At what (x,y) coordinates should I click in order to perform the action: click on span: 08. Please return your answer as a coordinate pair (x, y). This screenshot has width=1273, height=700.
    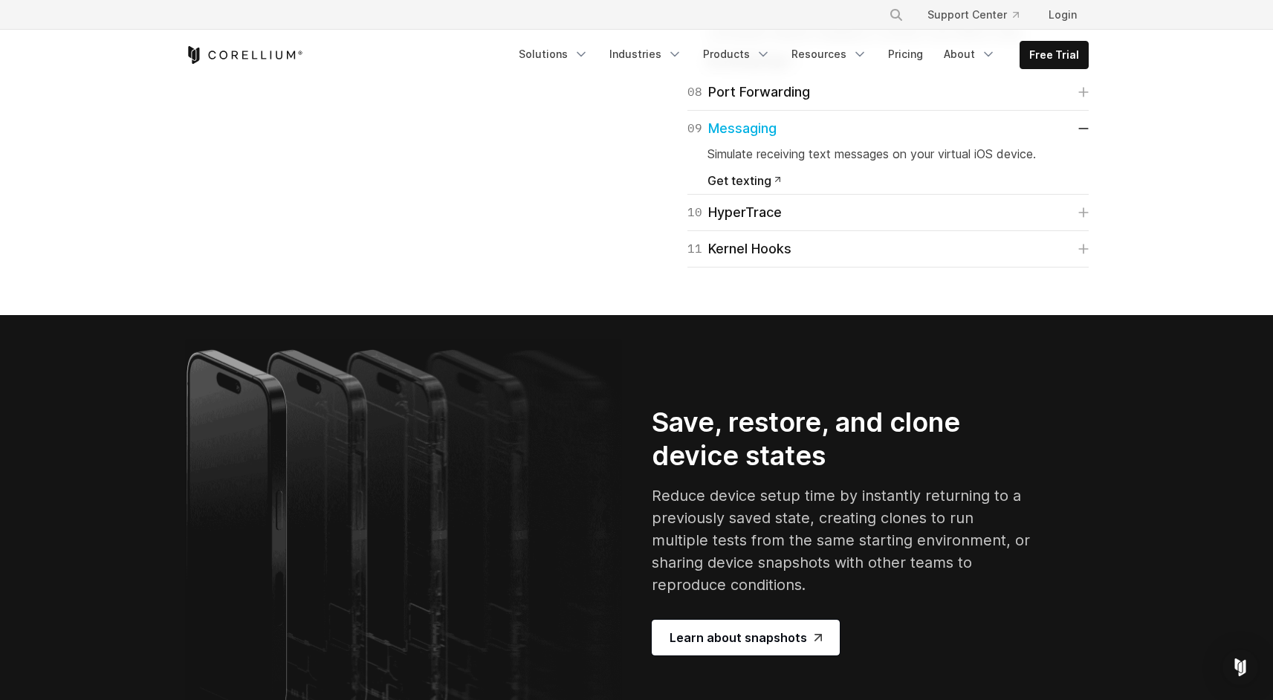
    Looking at the image, I should click on (695, 92).